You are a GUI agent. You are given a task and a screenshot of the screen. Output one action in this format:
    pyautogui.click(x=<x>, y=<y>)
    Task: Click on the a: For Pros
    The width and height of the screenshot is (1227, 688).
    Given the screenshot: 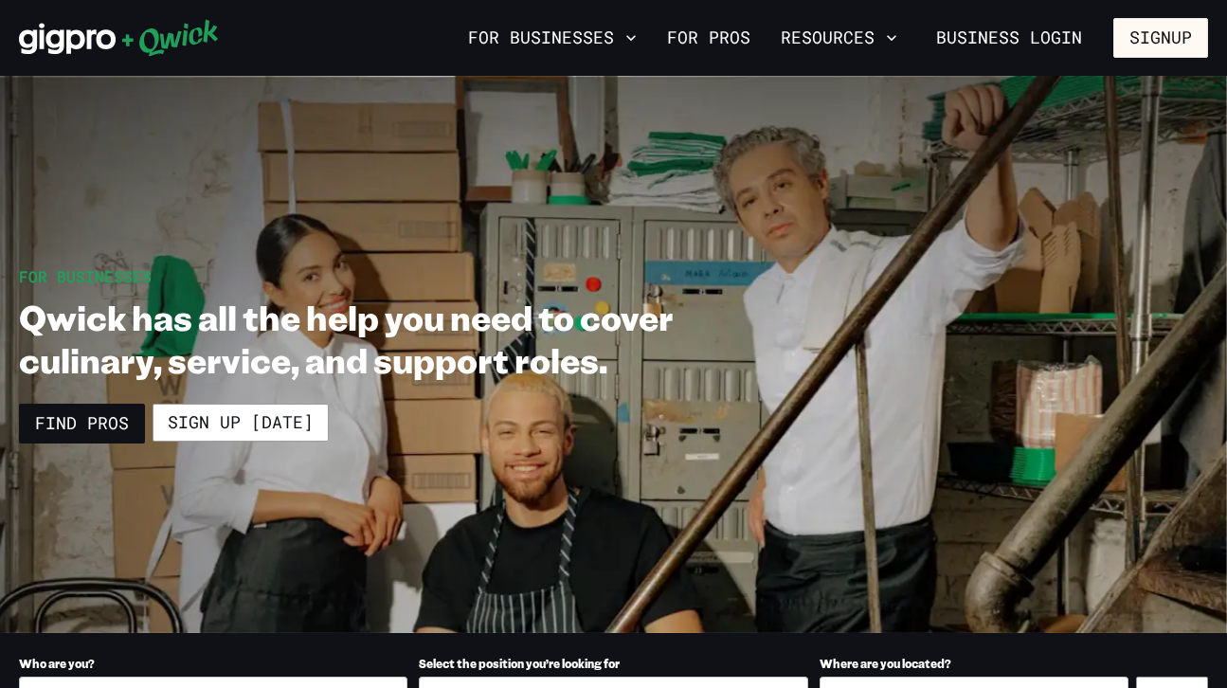 What is the action you would take?
    pyautogui.click(x=709, y=38)
    